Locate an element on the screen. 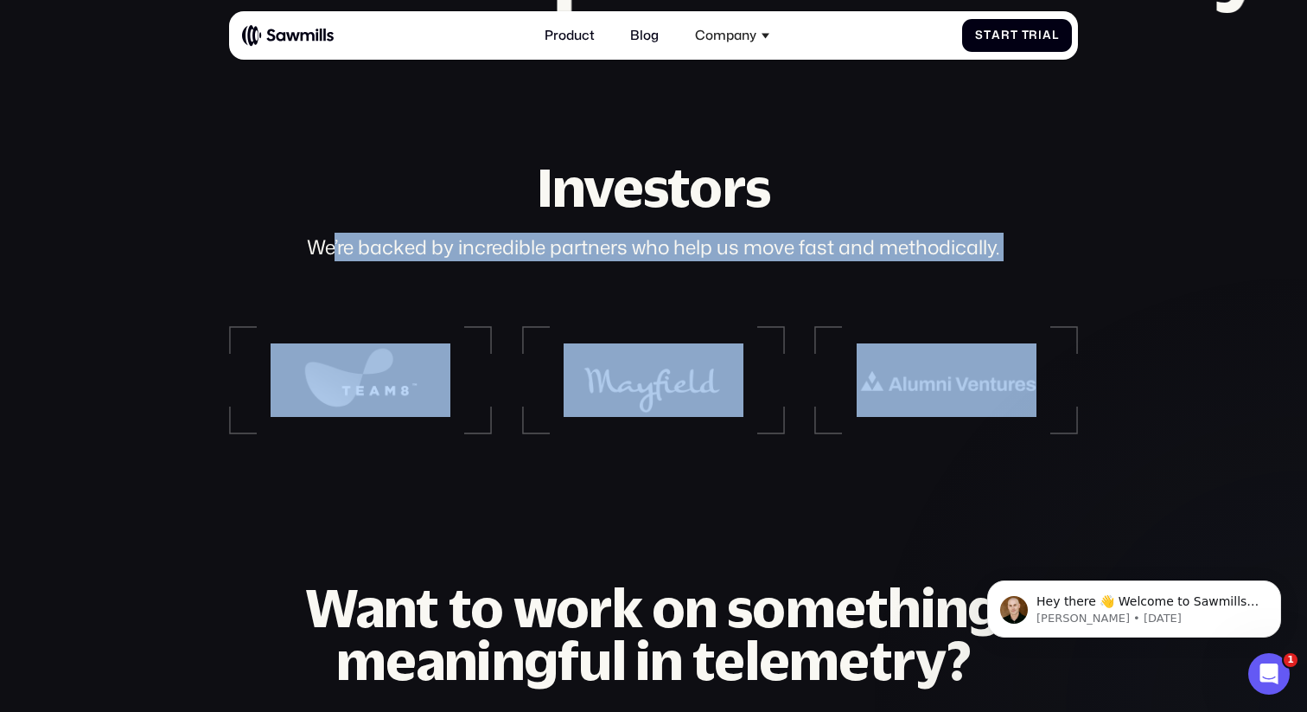 This screenshot has height=712, width=1307. a: Product is located at coordinates (570, 35).